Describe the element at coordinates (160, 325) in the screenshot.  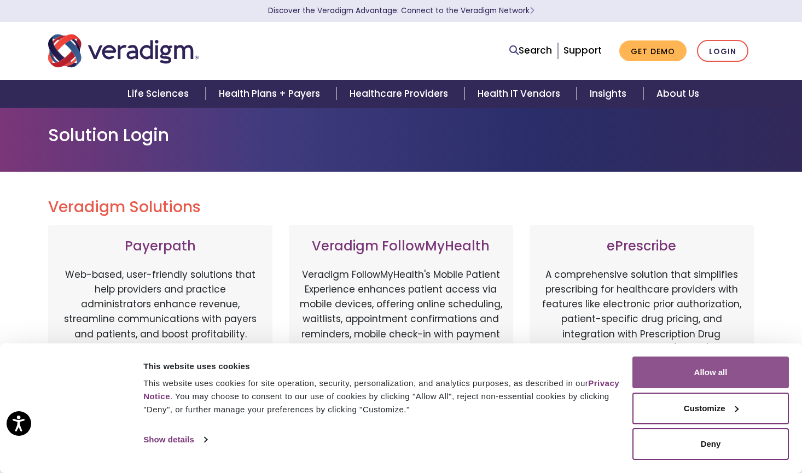
I see `p: Web-based, user-friendly solutions that help providers and practice administrators enhance revenu...` at that location.